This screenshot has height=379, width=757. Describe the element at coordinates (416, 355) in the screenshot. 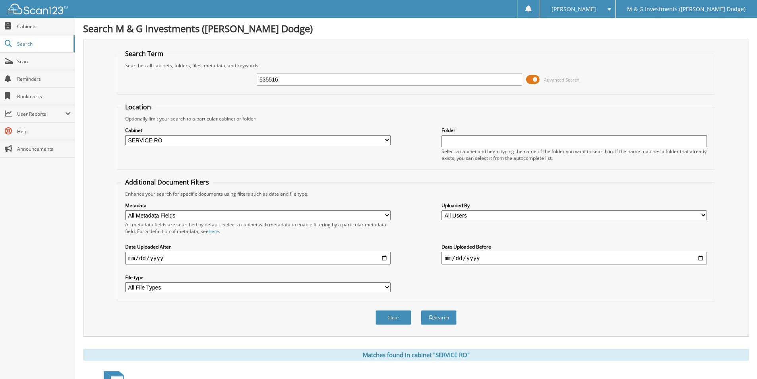

I see `div: Matches found in cabinet "SERVICE RO"` at that location.